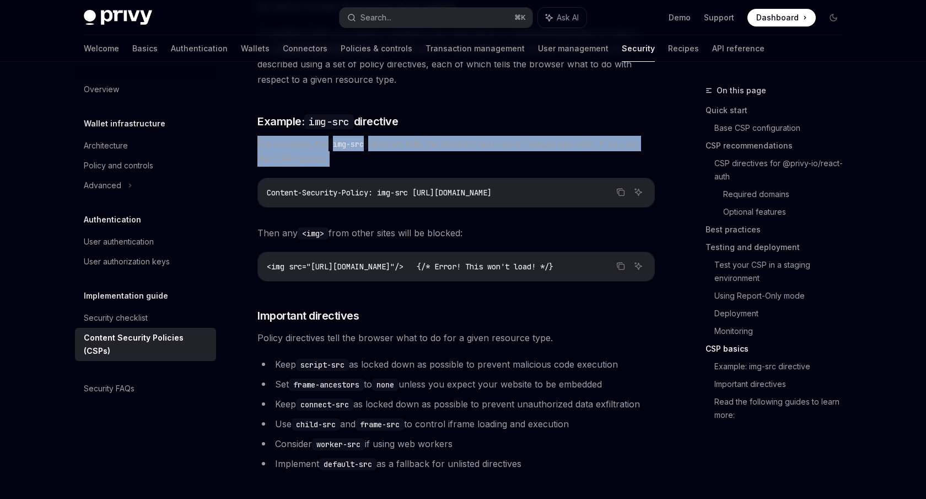 The width and height of the screenshot is (926, 499). What do you see at coordinates (118, 18) in the screenshot?
I see `img: dark logo` at bounding box center [118, 18].